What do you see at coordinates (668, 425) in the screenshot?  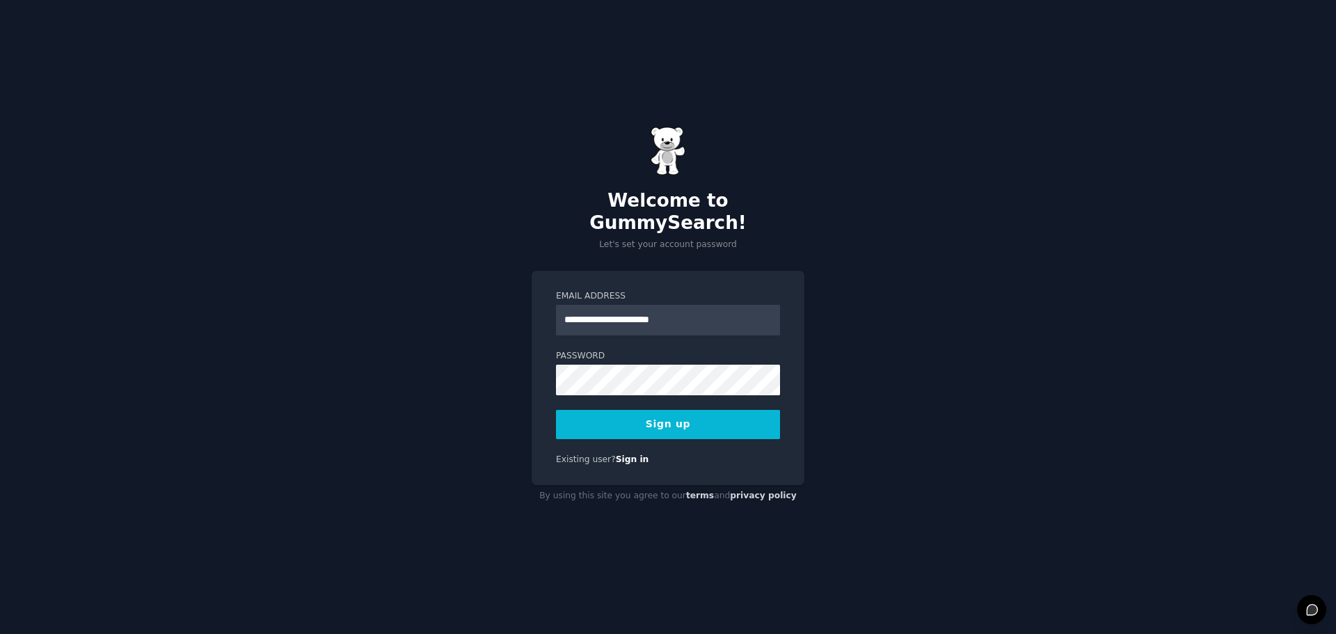 I see `button: Sign up` at bounding box center [668, 425].